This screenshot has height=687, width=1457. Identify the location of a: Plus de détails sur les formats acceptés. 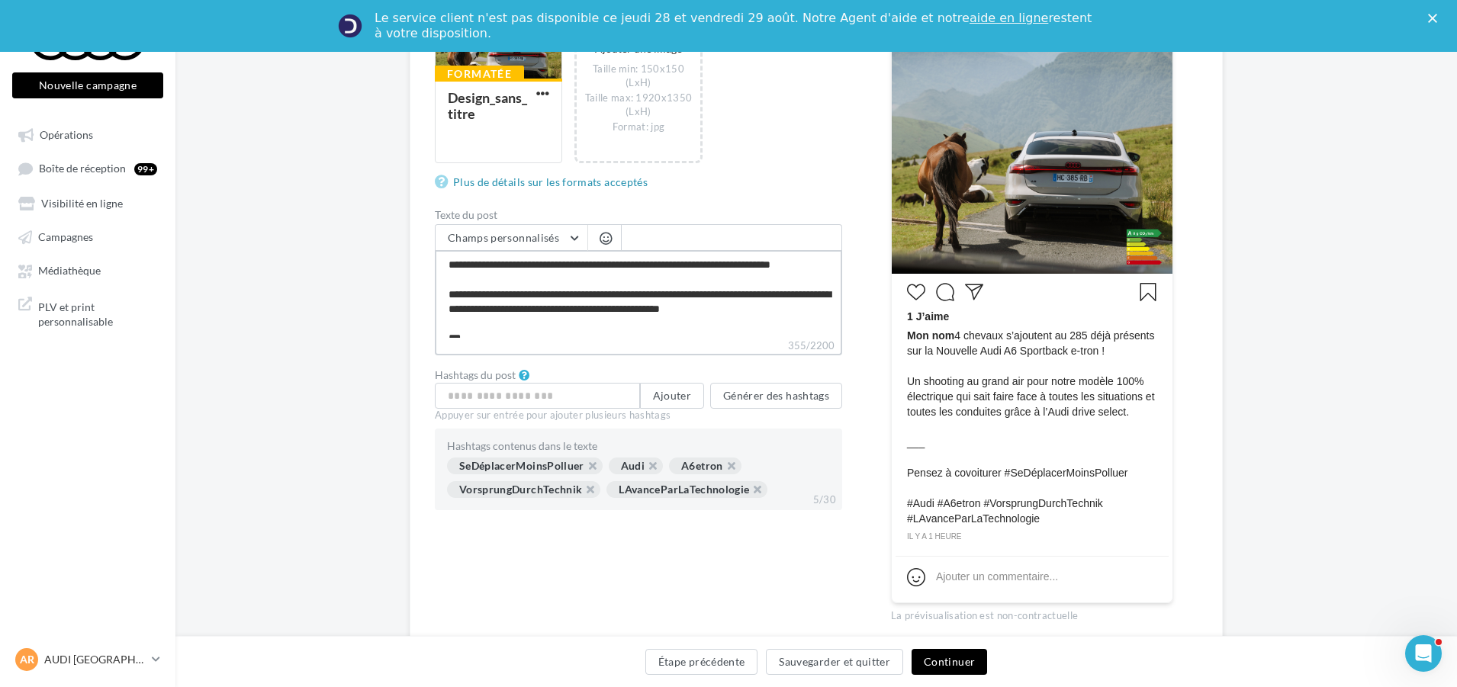
(544, 182).